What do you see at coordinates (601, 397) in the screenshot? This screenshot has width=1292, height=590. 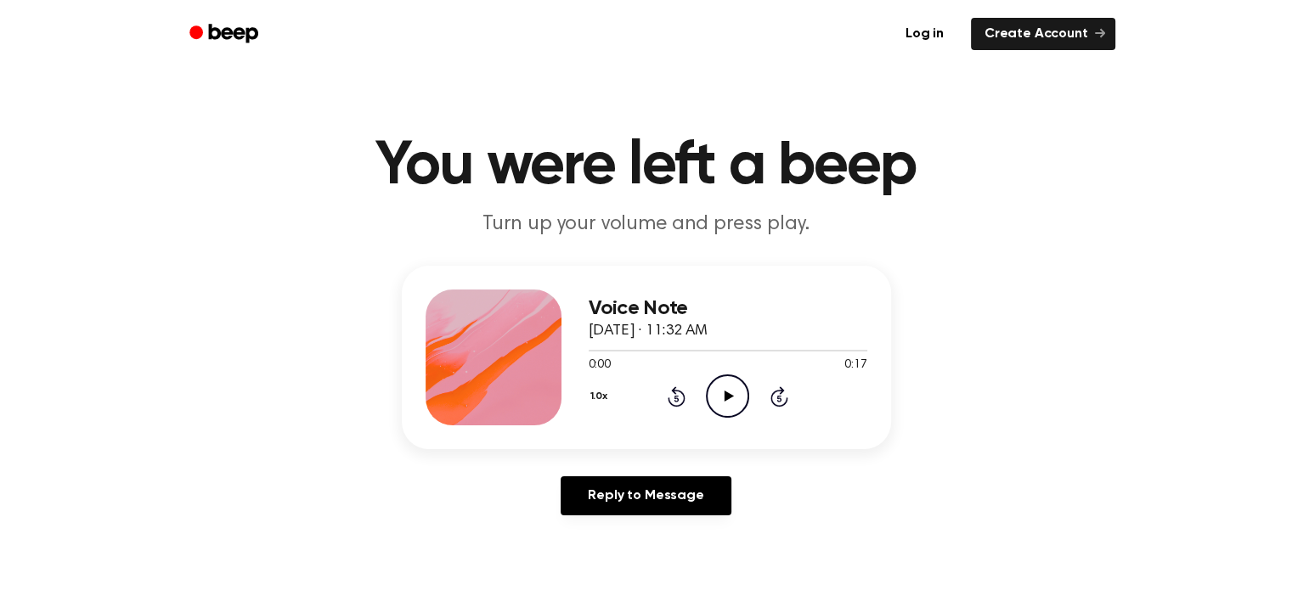 I see `button: 1.0x` at bounding box center [601, 397].